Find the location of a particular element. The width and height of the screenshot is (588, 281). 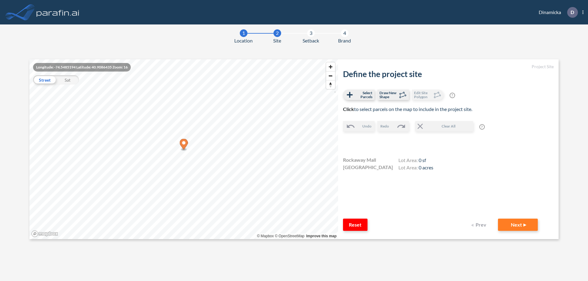

p: D is located at coordinates (572, 12).